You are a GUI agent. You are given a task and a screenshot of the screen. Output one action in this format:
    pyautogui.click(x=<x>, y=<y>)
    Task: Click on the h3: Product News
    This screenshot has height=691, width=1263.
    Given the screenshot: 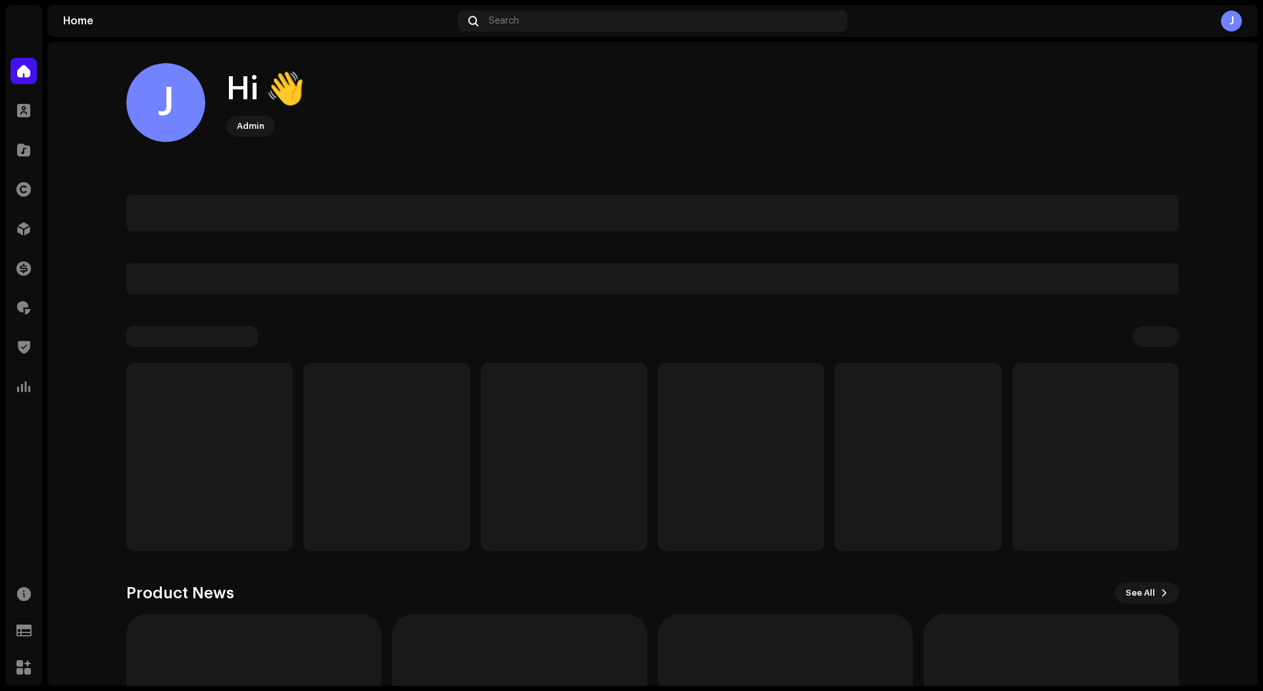 What is the action you would take?
    pyautogui.click(x=180, y=593)
    